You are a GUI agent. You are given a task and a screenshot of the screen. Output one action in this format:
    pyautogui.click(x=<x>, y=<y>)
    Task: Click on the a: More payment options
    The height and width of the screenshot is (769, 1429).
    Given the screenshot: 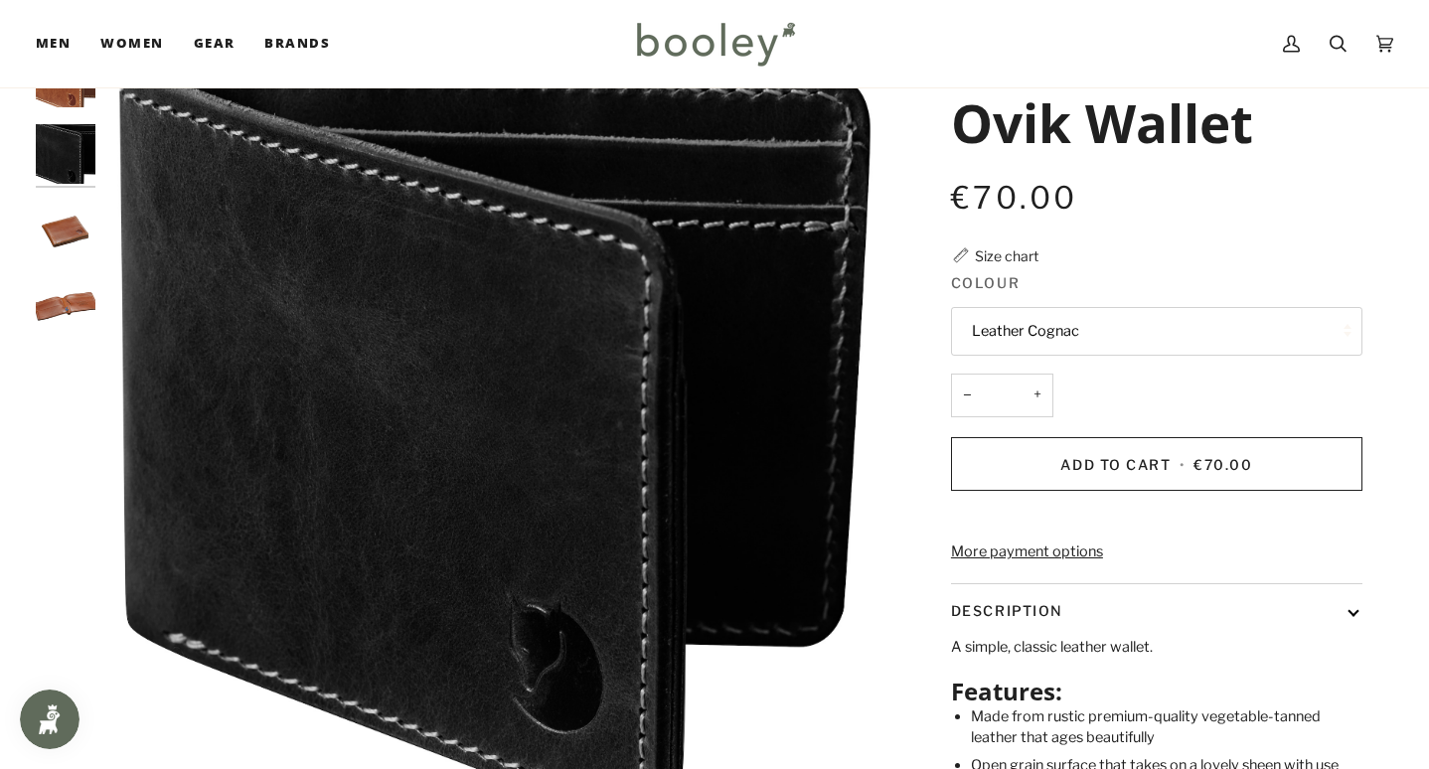 What is the action you would take?
    pyautogui.click(x=1156, y=552)
    